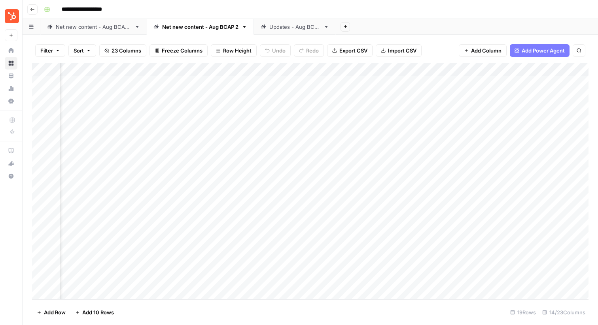 The image size is (598, 325). What do you see at coordinates (234, 51) in the screenshot?
I see `button: Row Height` at bounding box center [234, 51].